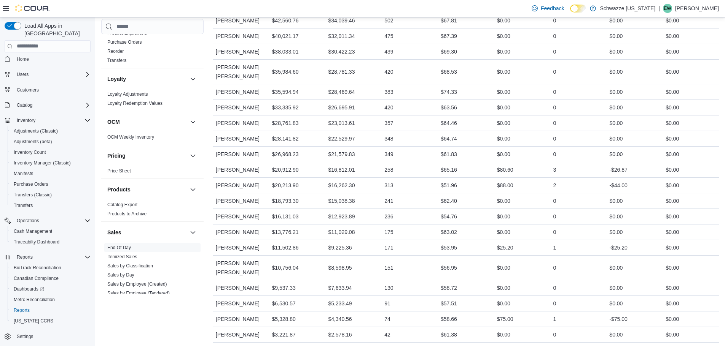  I want to click on button: Settings, so click(48, 337).